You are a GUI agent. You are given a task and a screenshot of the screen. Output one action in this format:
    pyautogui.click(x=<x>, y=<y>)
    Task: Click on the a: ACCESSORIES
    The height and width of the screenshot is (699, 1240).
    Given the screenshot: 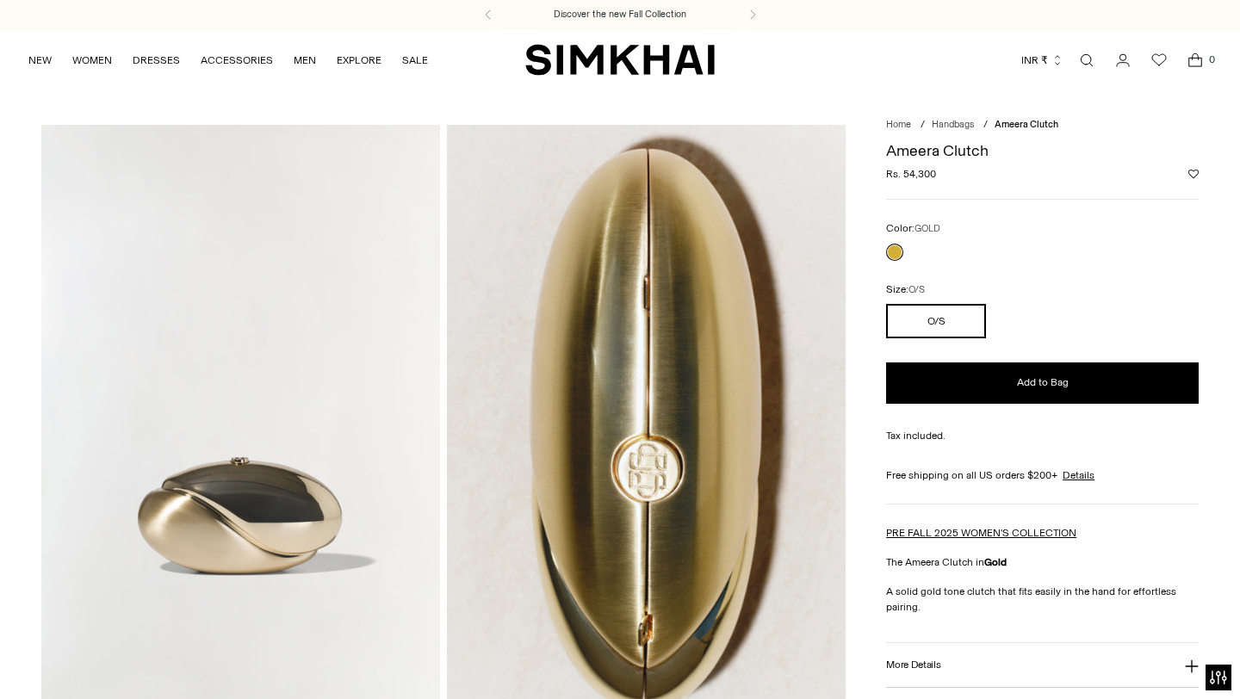 What is the action you would take?
    pyautogui.click(x=237, y=60)
    